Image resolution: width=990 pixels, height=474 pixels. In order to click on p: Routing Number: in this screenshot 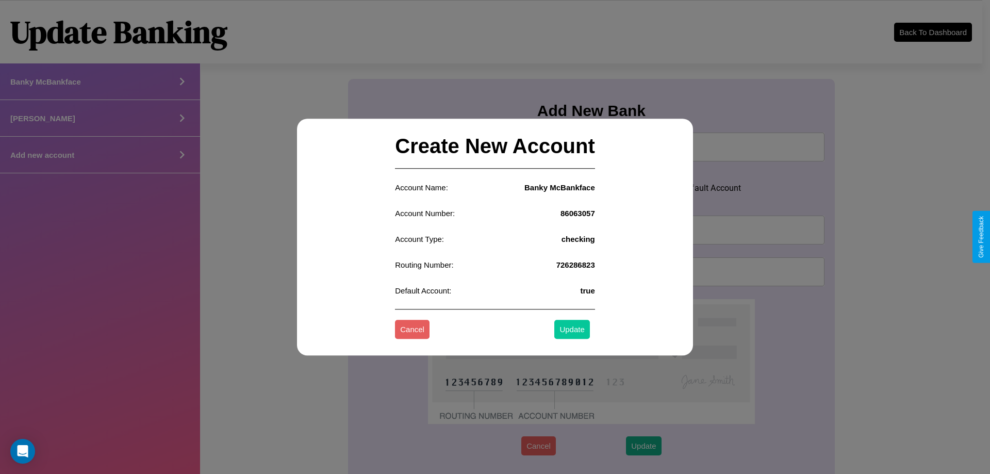, I will do `click(424, 264)`.